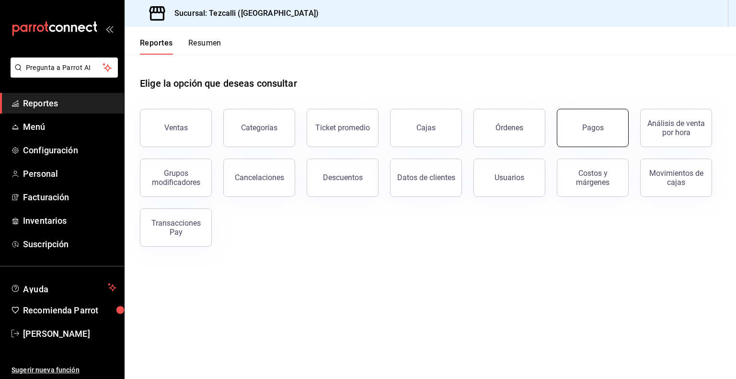 This screenshot has height=379, width=736. What do you see at coordinates (64, 68) in the screenshot?
I see `span: Pregunta a Parrot AI` at bounding box center [64, 68].